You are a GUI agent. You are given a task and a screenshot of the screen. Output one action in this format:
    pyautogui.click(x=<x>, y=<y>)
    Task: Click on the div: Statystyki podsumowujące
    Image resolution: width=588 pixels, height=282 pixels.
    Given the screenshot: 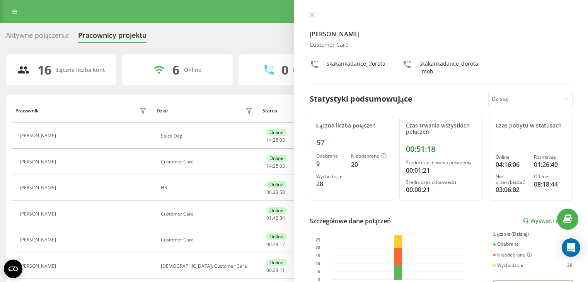 What is the action you would take?
    pyautogui.click(x=361, y=99)
    